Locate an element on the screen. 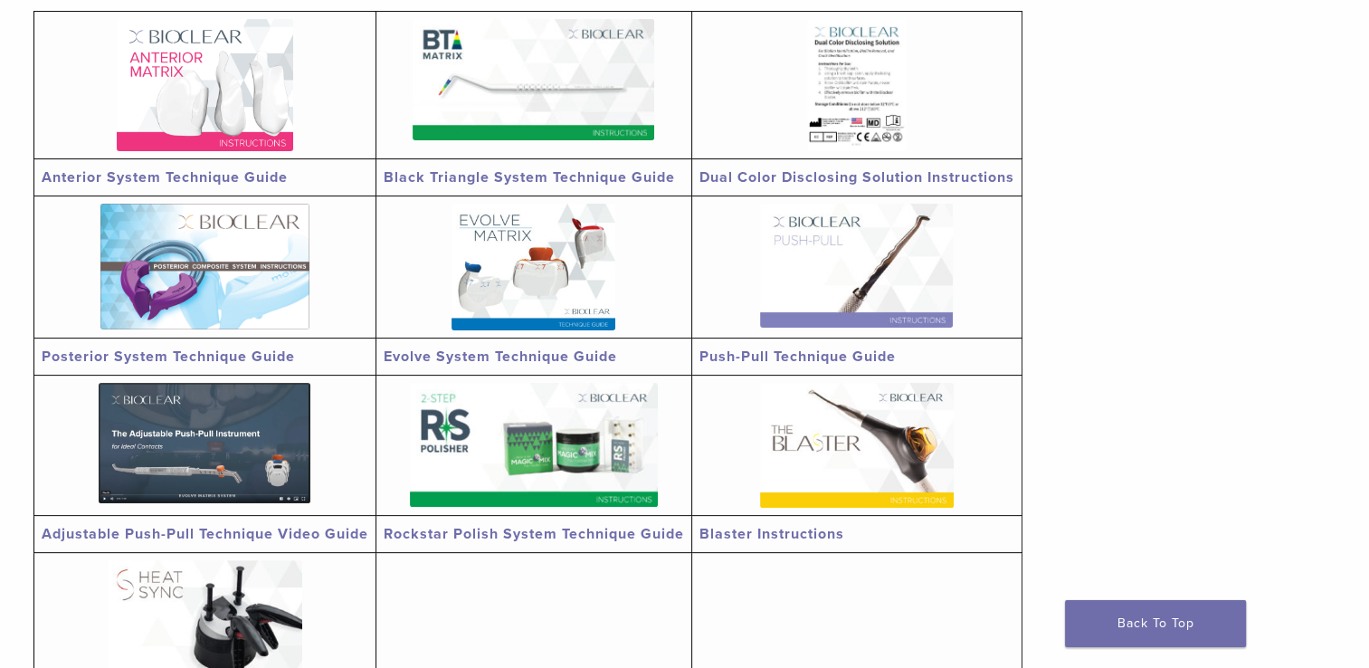 This screenshot has height=668, width=1369. a: Posterior System Technique Guide is located at coordinates (168, 357).